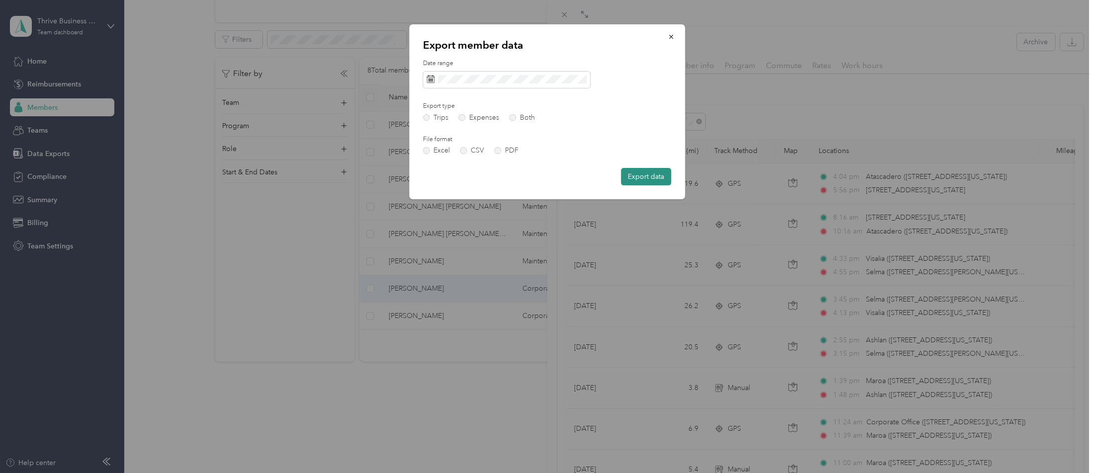 The height and width of the screenshot is (473, 1094). What do you see at coordinates (435, 118) in the screenshot?
I see `label: Trips` at bounding box center [435, 118].